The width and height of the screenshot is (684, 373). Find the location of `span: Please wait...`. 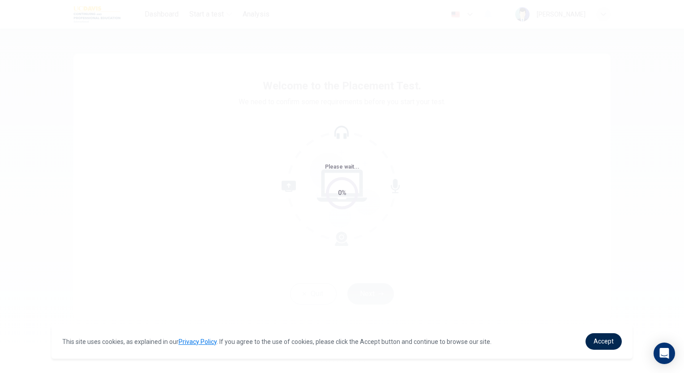

span: Please wait... is located at coordinates (342, 167).